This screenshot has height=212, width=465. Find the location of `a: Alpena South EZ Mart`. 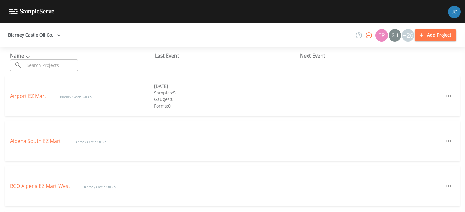

a: Alpena South EZ Mart is located at coordinates (36, 141).